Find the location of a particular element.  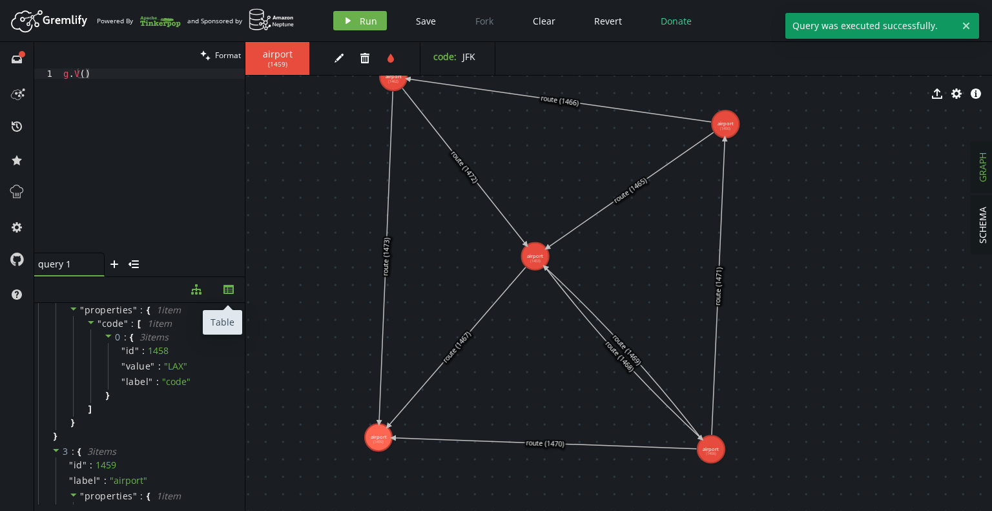

div: and Sponsored by is located at coordinates (241, 21).